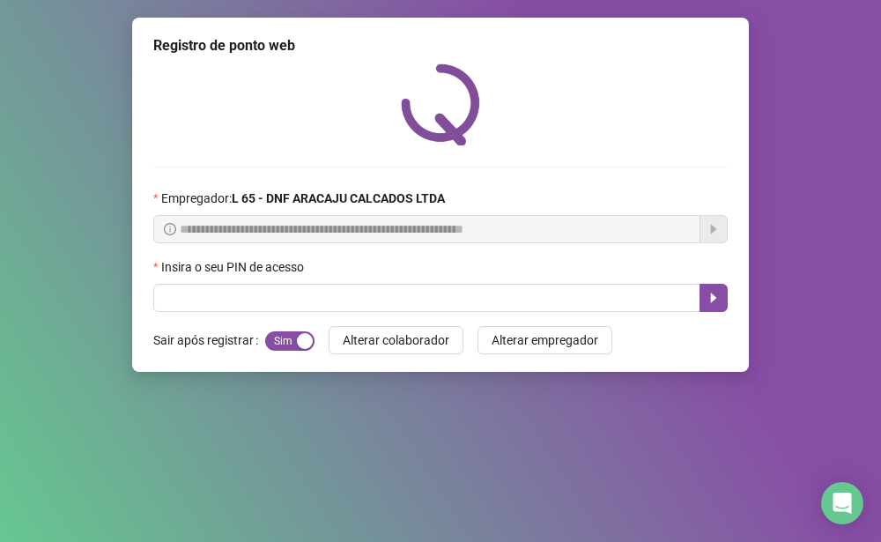 This screenshot has height=542, width=881. I want to click on button: Alterar colaborador, so click(395, 340).